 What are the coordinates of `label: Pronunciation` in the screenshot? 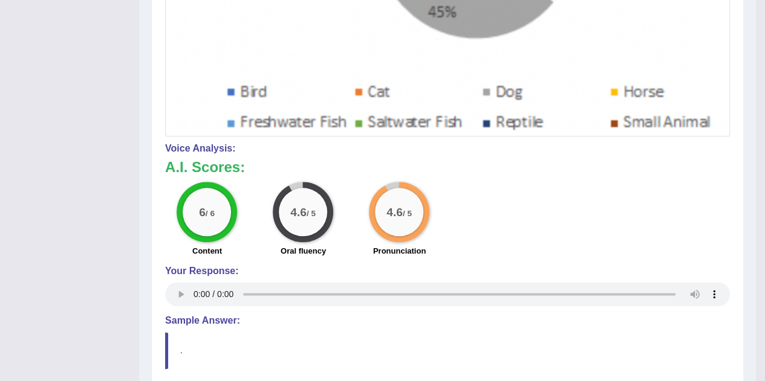 It's located at (399, 251).